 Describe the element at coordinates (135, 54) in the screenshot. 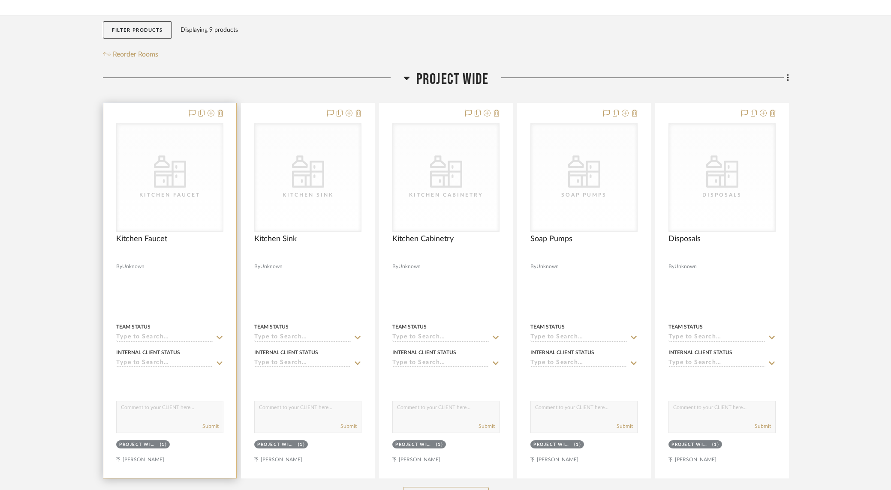

I see `span: Reorder Rooms` at that location.